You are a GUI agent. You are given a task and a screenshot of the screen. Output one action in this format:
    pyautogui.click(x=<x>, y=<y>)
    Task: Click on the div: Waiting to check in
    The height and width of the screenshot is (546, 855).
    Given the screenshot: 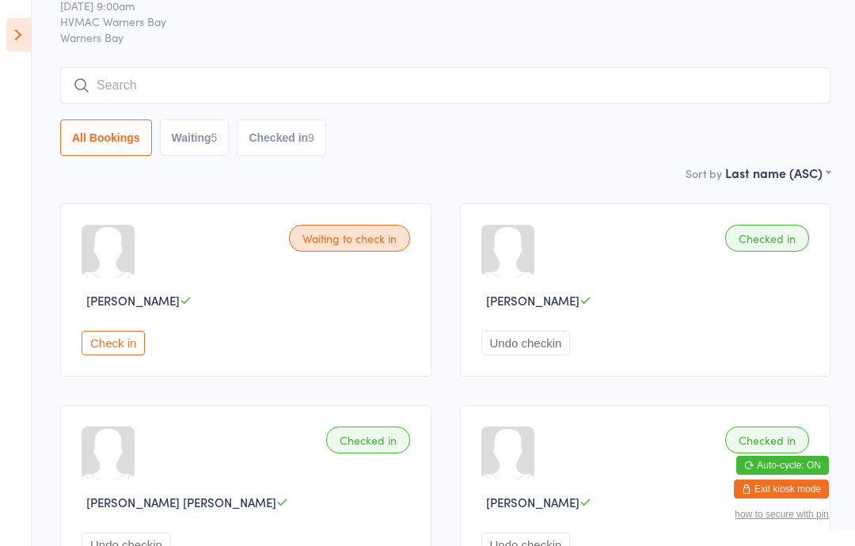 What is the action you would take?
    pyautogui.click(x=349, y=238)
    